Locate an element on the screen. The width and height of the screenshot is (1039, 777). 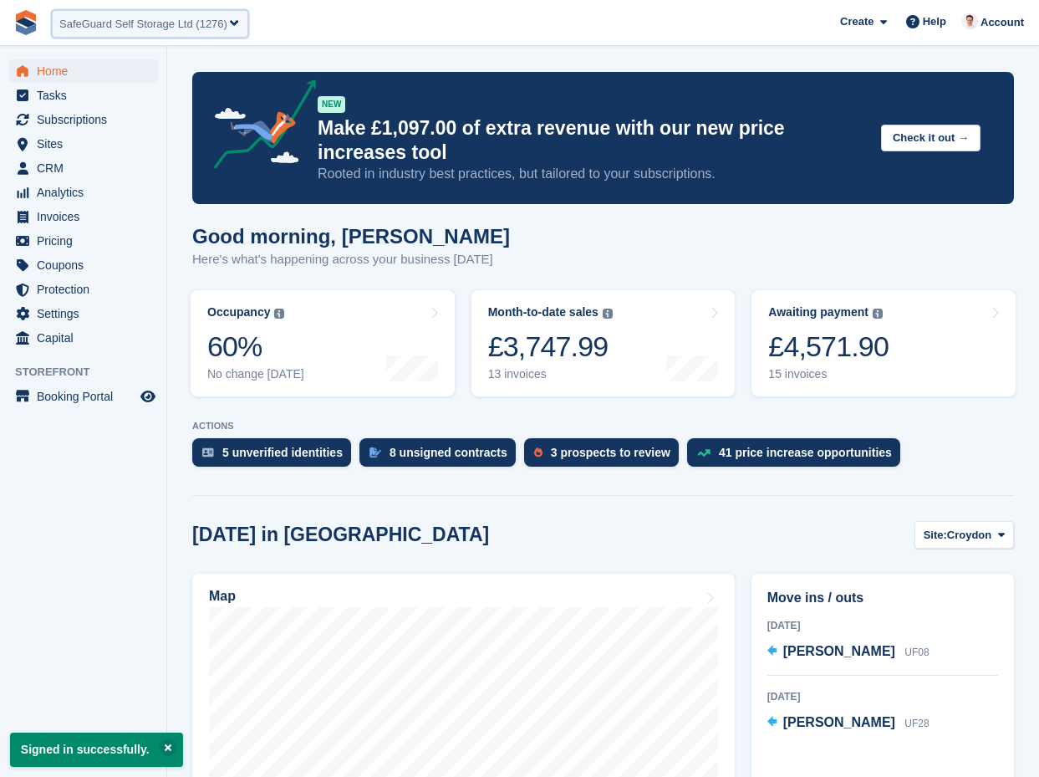
div: 5 unverified identities is located at coordinates (283, 452).